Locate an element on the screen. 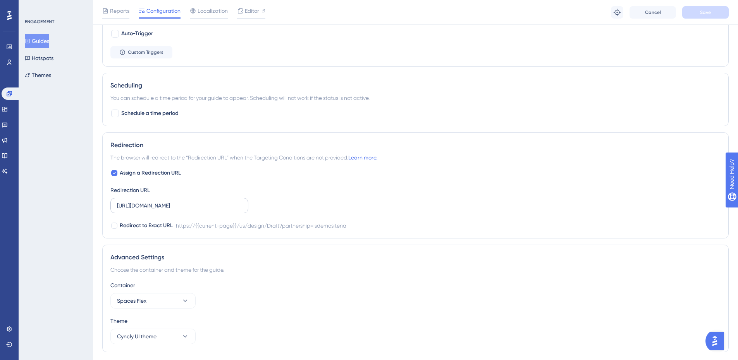 The image size is (738, 360). span: Cancel is located at coordinates (653, 12).